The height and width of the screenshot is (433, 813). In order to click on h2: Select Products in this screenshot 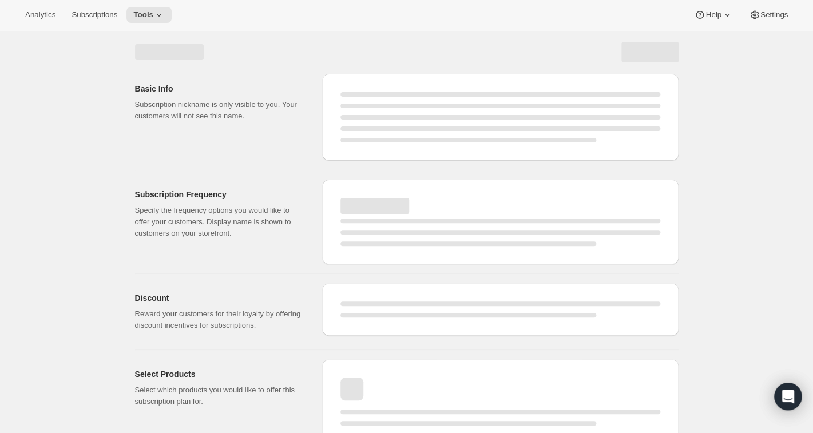, I will do `click(219, 374)`.